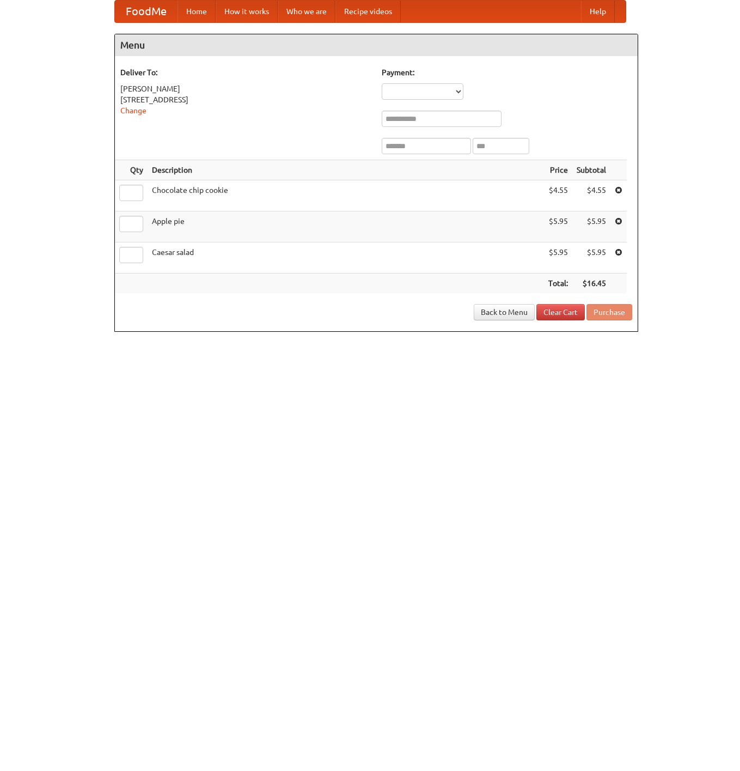  Describe the element at coordinates (131, 170) in the screenshot. I see `th: Qty` at that location.